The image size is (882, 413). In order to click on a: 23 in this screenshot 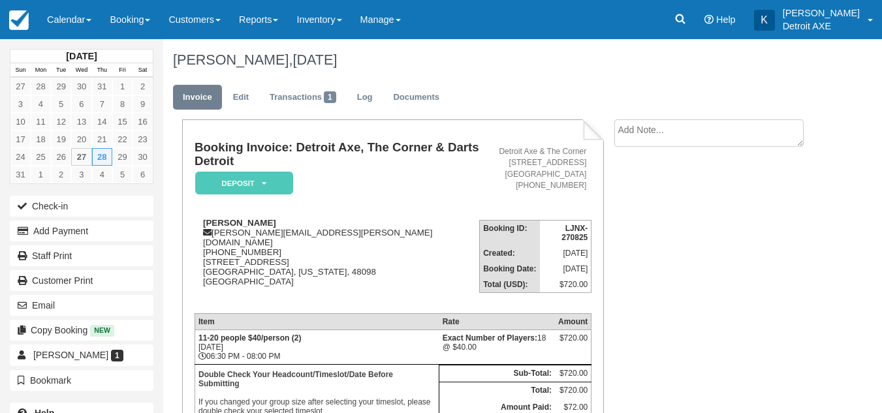, I will do `click(142, 139)`.